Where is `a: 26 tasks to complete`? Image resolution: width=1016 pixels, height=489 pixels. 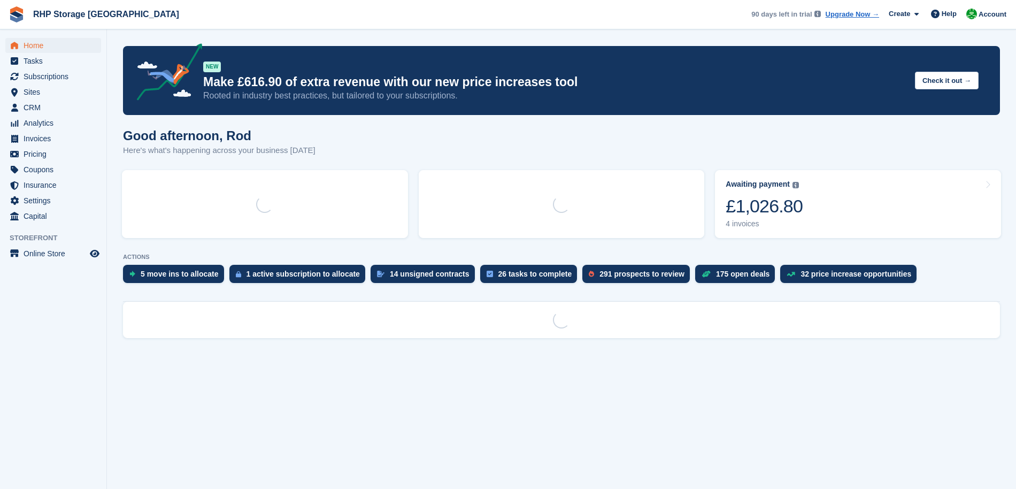 a: 26 tasks to complete is located at coordinates (532, 276).